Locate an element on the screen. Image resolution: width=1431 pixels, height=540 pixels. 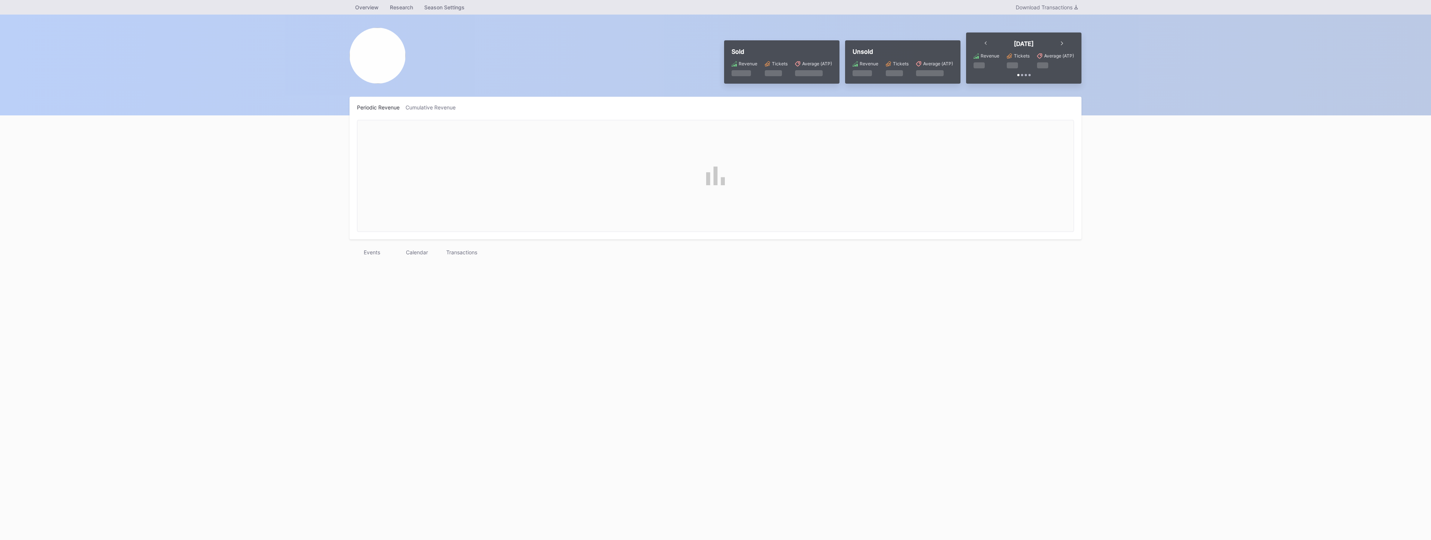
div: Transactions is located at coordinates (462, 252).